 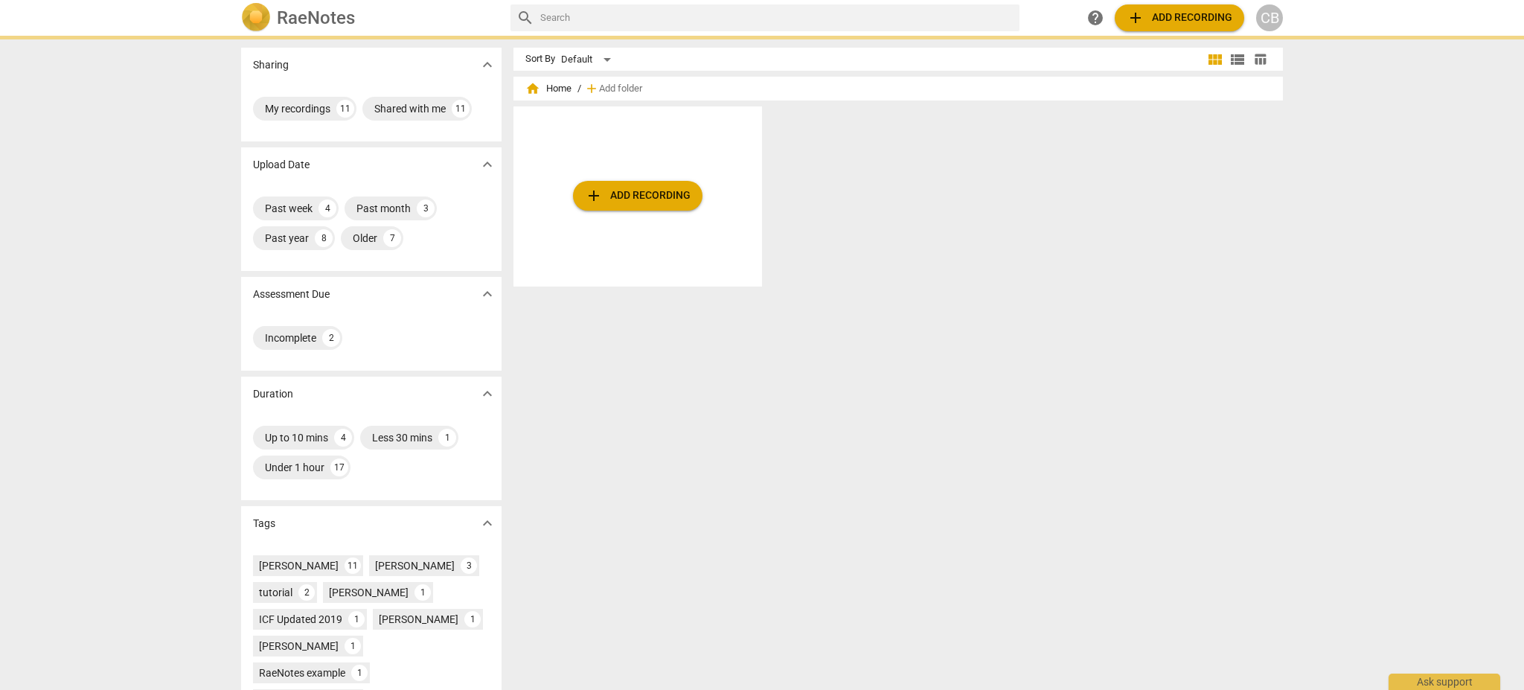 I want to click on p: Duration, so click(x=273, y=394).